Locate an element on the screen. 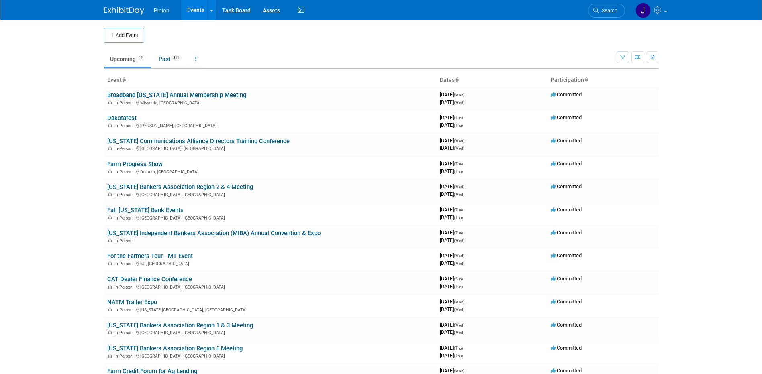  a: Sort by Participation Type is located at coordinates (586, 80).